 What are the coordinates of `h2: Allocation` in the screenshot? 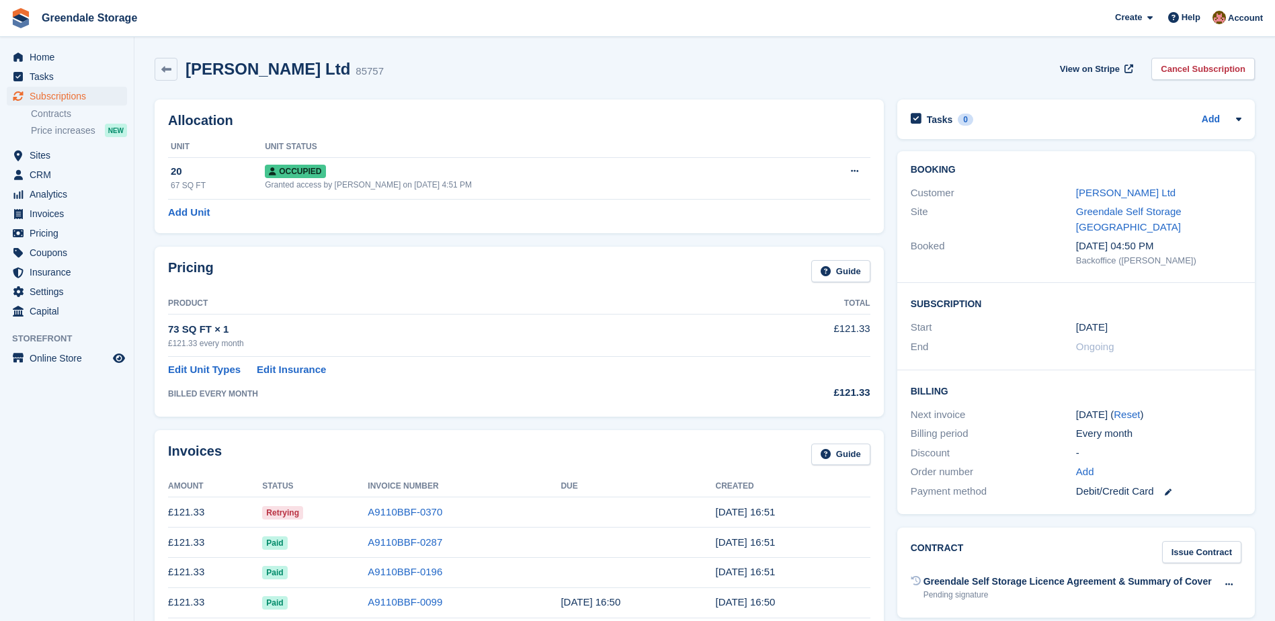 It's located at (519, 120).